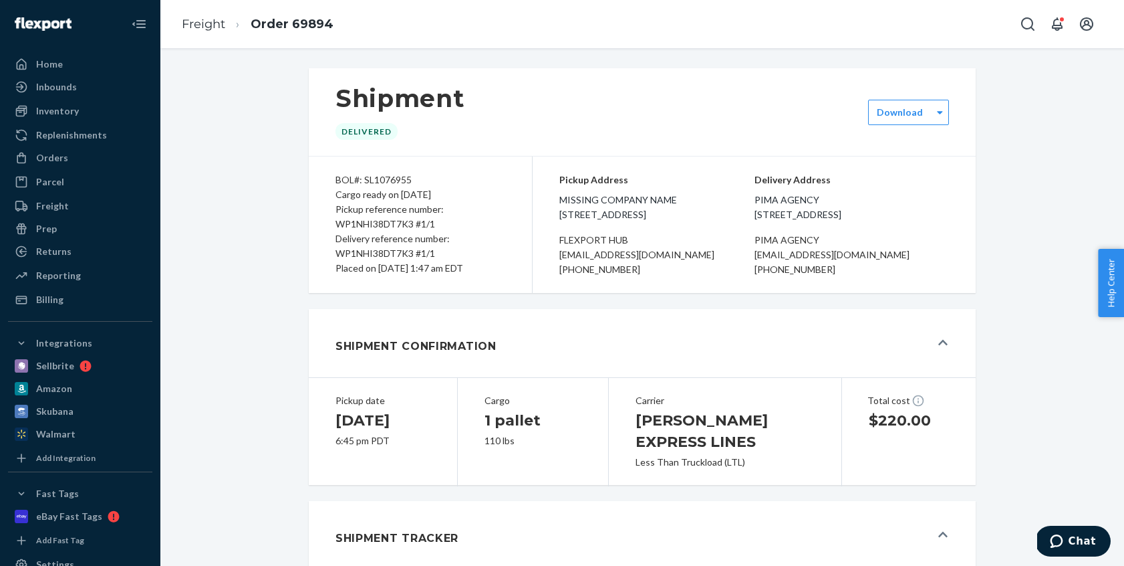 The width and height of the screenshot is (1124, 566). Describe the element at coordinates (72, 135) in the screenshot. I see `div: Replenishments` at that location.